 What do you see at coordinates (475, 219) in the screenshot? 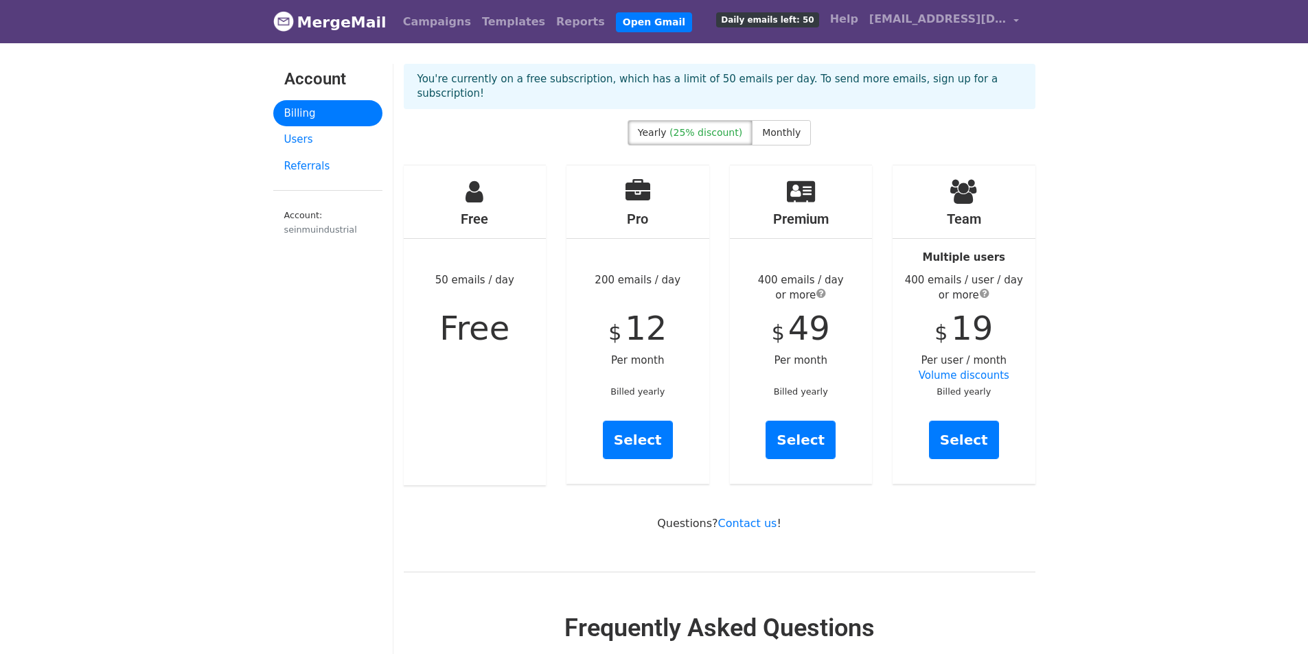
I see `h4: Free` at bounding box center [475, 219].